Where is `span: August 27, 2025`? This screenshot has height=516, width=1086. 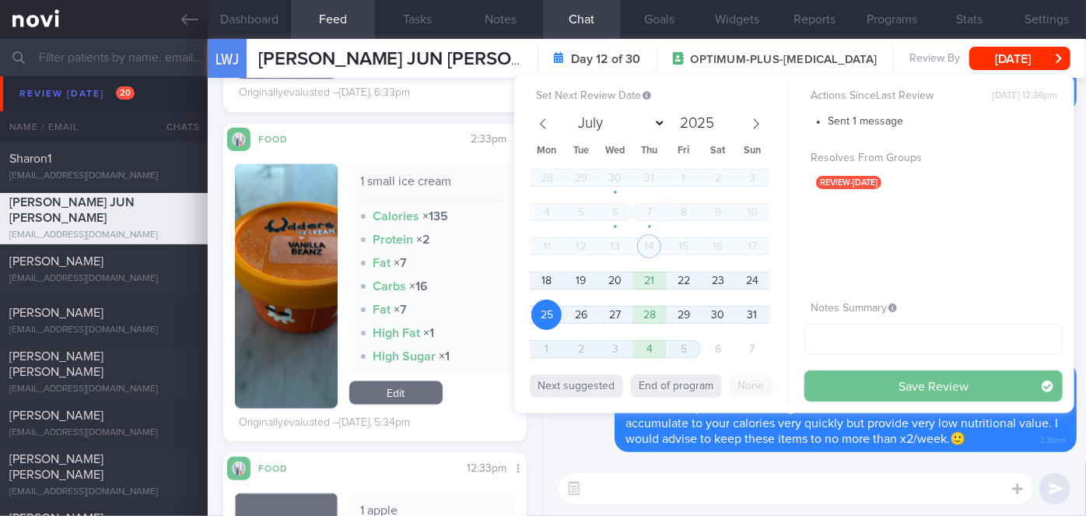
span: August 27, 2025 is located at coordinates (615, 314).